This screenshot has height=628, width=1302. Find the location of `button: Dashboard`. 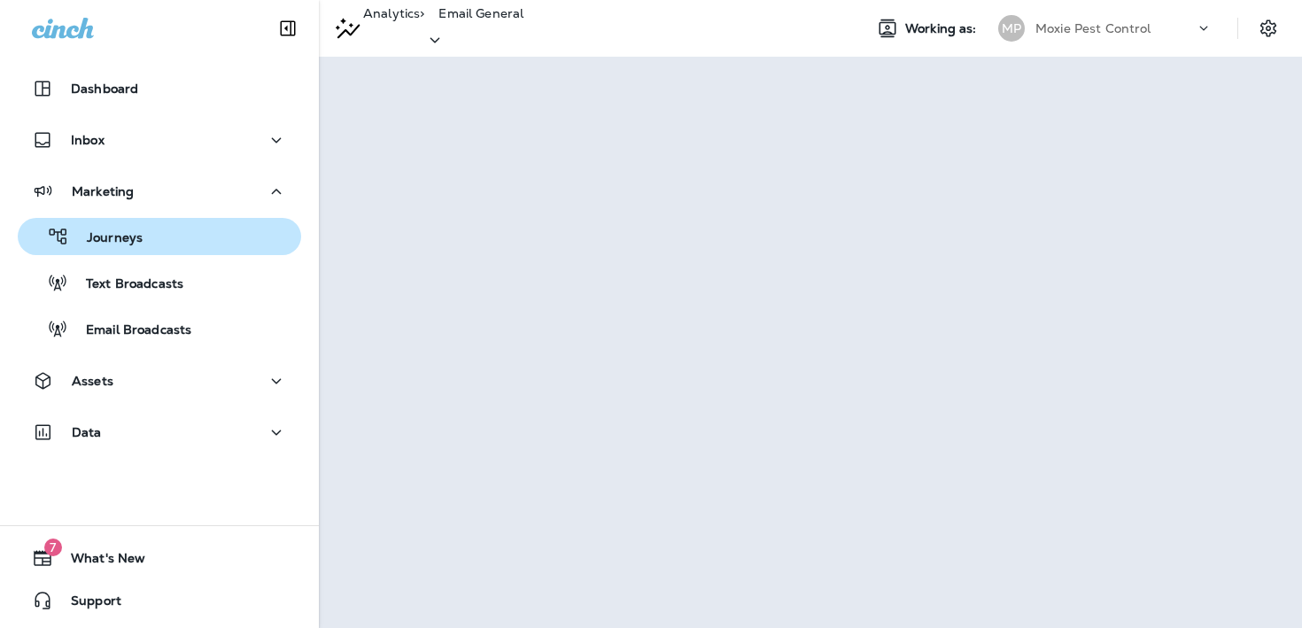

button: Dashboard is located at coordinates (159, 89).